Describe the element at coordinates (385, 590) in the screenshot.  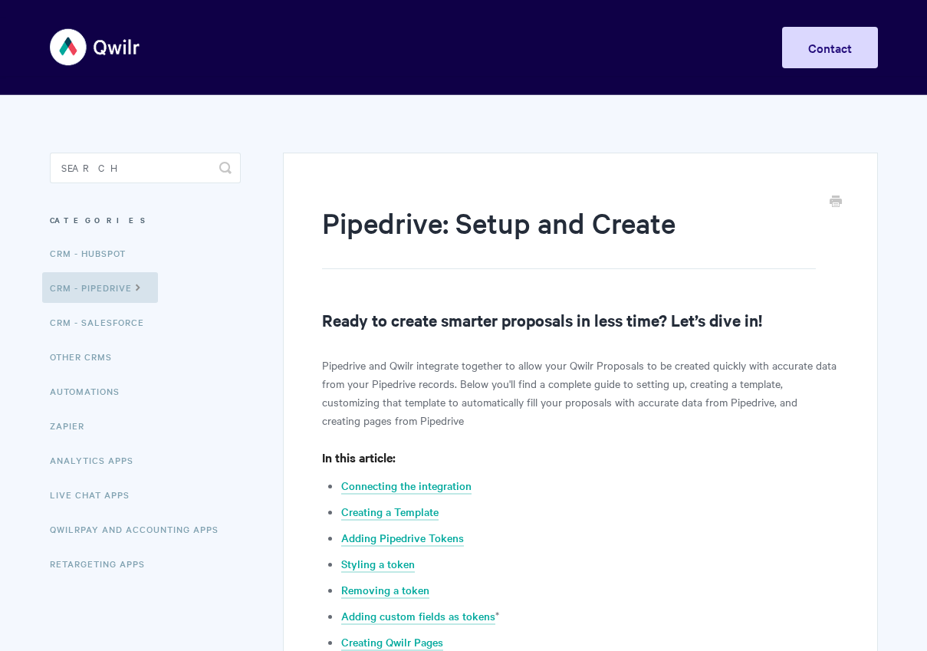
I see `a: Removing a token` at that location.